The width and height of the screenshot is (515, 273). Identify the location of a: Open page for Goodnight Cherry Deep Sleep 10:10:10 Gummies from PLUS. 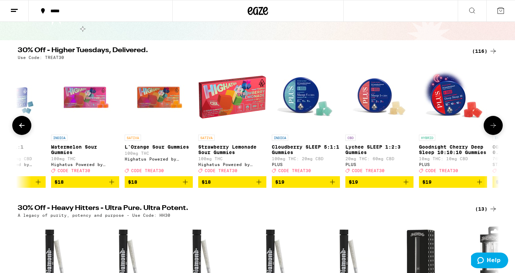
(453, 119).